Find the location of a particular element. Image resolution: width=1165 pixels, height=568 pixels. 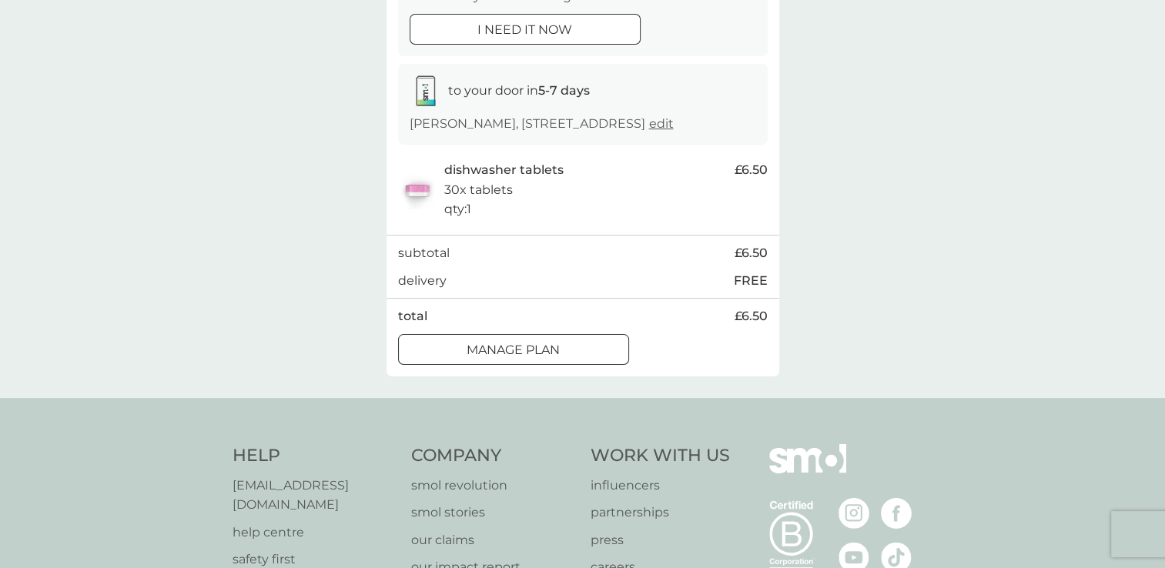

p: delivery is located at coordinates (422, 281).